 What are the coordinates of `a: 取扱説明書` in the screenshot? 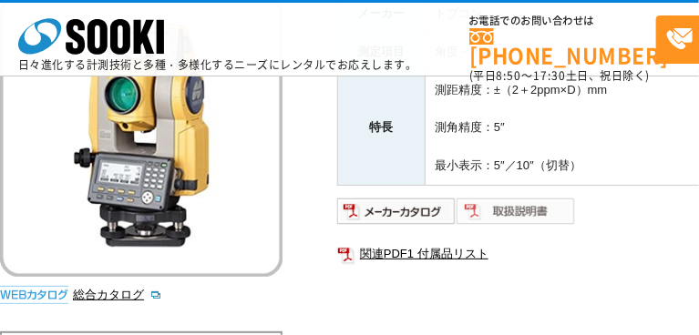 It's located at (516, 215).